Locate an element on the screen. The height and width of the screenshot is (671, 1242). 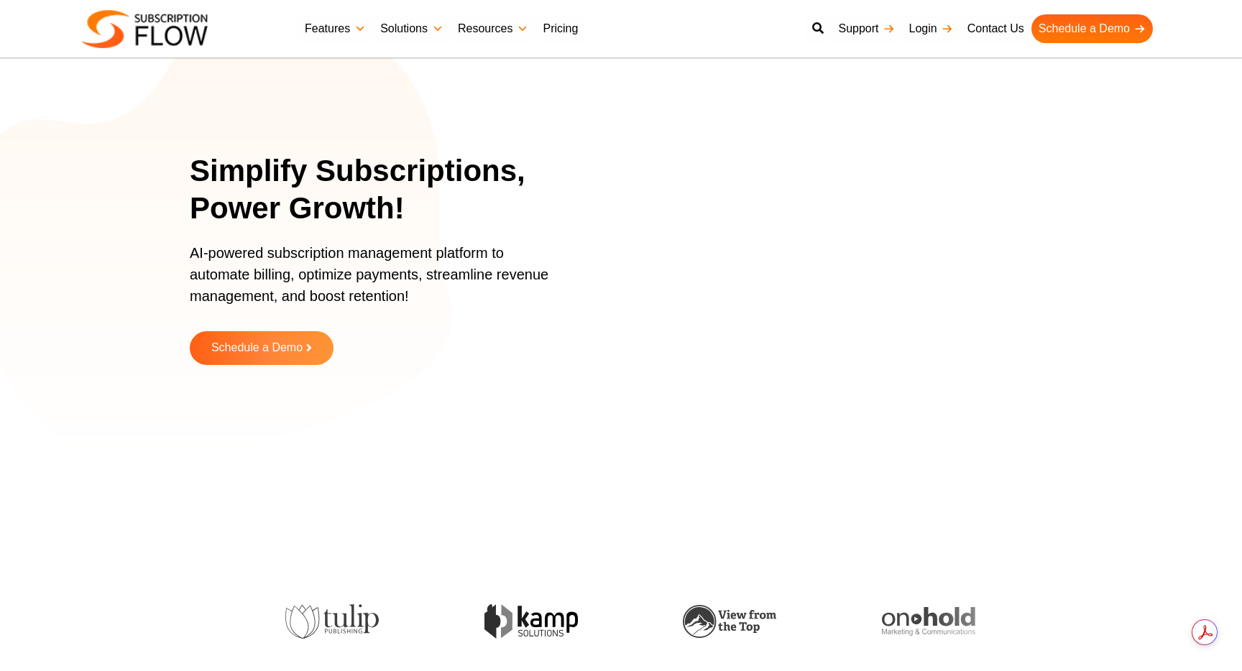
a: Contact Us is located at coordinates (995, 29).